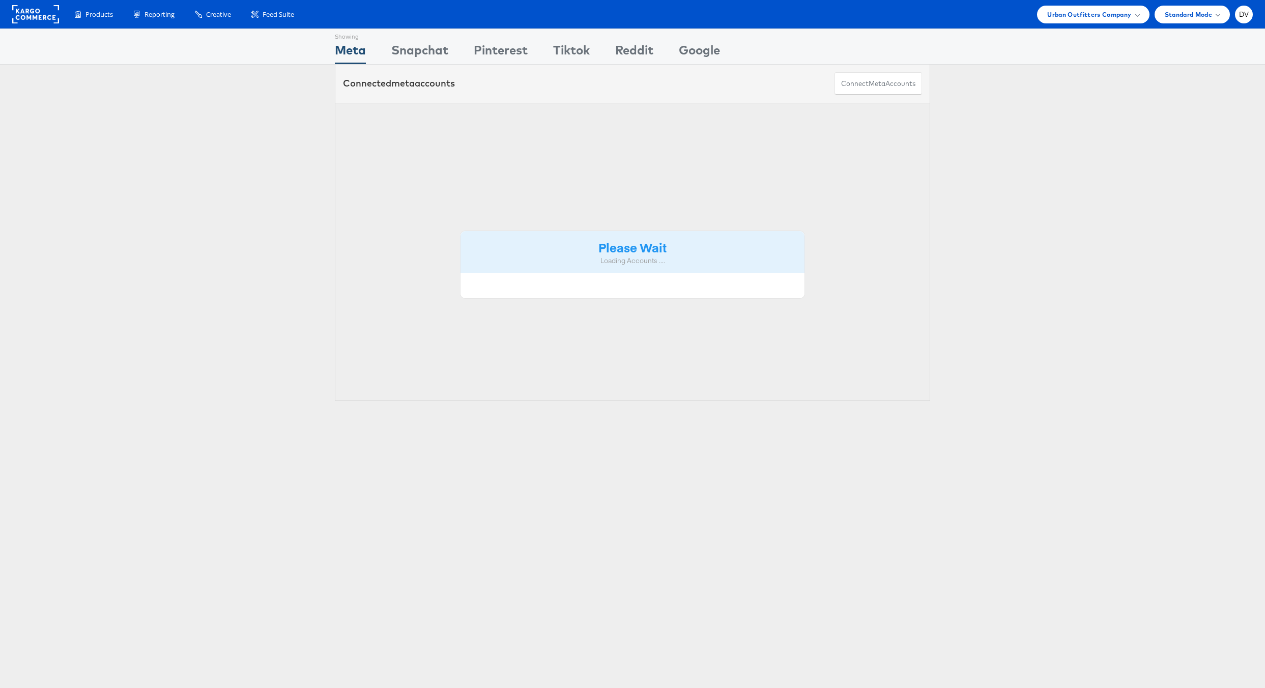 The height and width of the screenshot is (688, 1265). I want to click on span: Products, so click(99, 14).